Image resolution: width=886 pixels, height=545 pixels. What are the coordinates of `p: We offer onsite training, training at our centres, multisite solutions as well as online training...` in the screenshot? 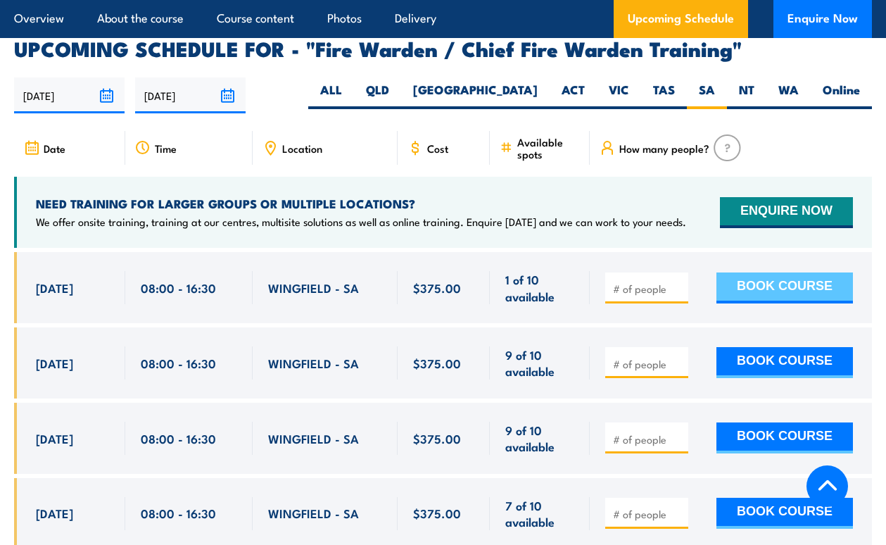 It's located at (361, 222).